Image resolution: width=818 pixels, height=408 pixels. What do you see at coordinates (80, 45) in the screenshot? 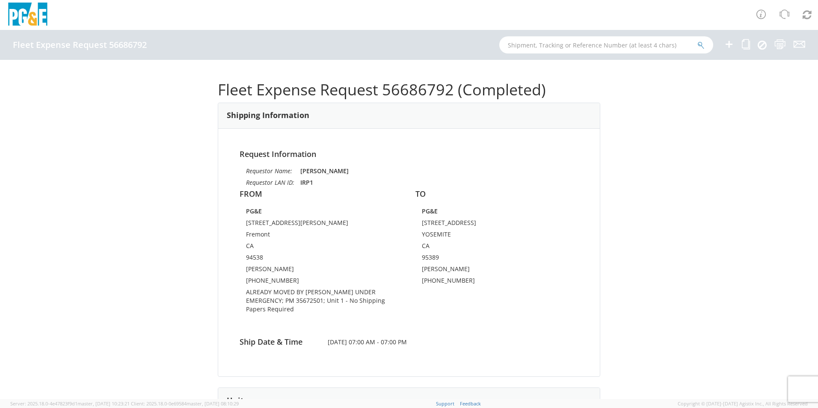
I see `h4: Fleet Expense Request 56686792` at bounding box center [80, 45].